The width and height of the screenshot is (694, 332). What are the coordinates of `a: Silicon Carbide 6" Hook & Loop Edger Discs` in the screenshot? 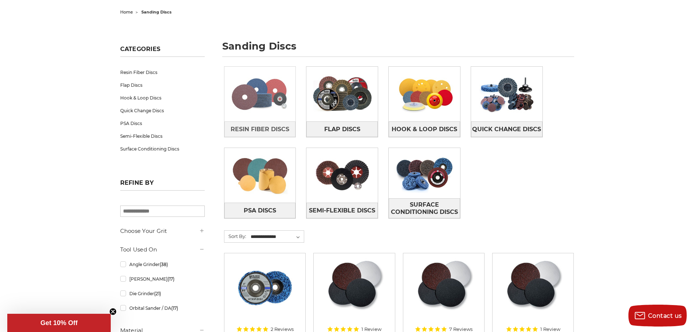 It's located at (533, 294).